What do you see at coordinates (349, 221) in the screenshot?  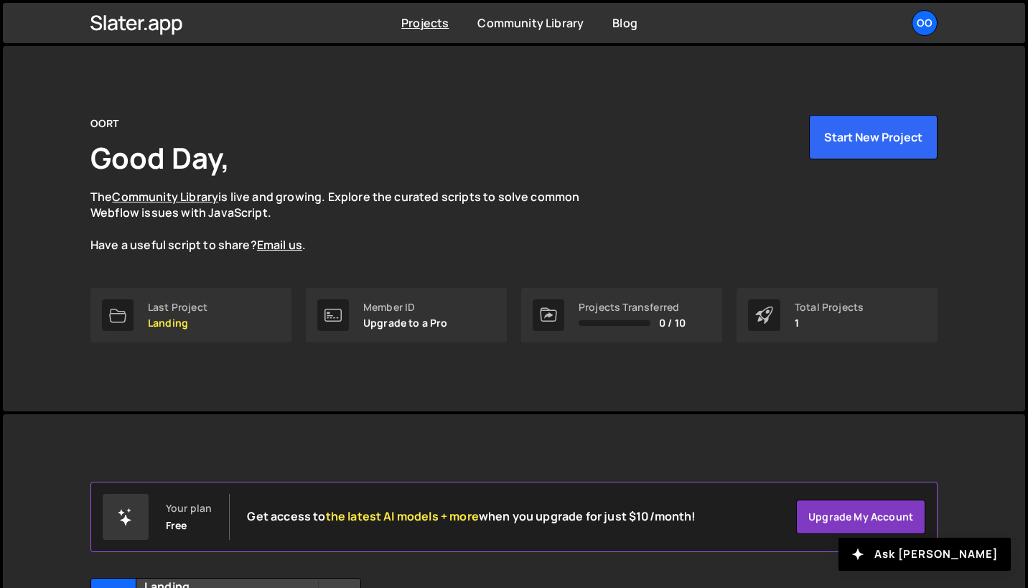 I see `p: The is live and growing. Explore the curated scripts to solve common Webflow issues with JavaScri...` at bounding box center [349, 221].